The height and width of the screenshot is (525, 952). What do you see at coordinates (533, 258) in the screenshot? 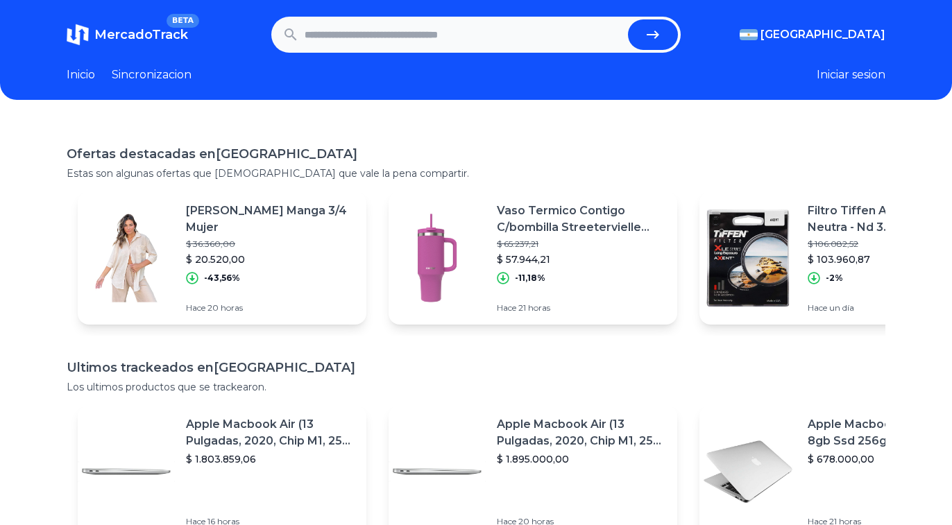
I see `a: Featured imageVaso Termico Contigo C/bombilla Streetervielle 1180ml$ 65.237,21$ 57.944,21-11,18%H...` at bounding box center [533, 258].